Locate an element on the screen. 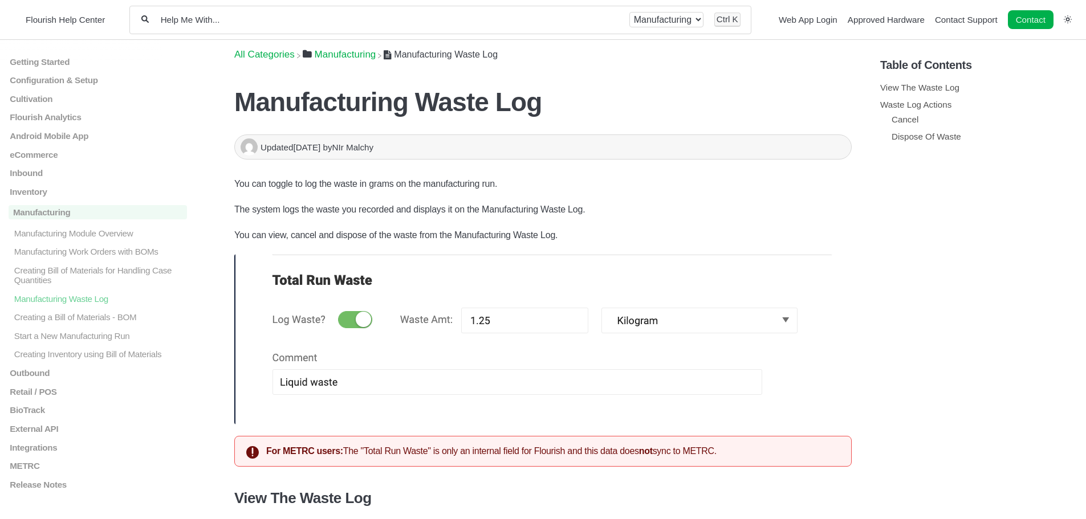  p: eCommerce is located at coordinates (97, 154).